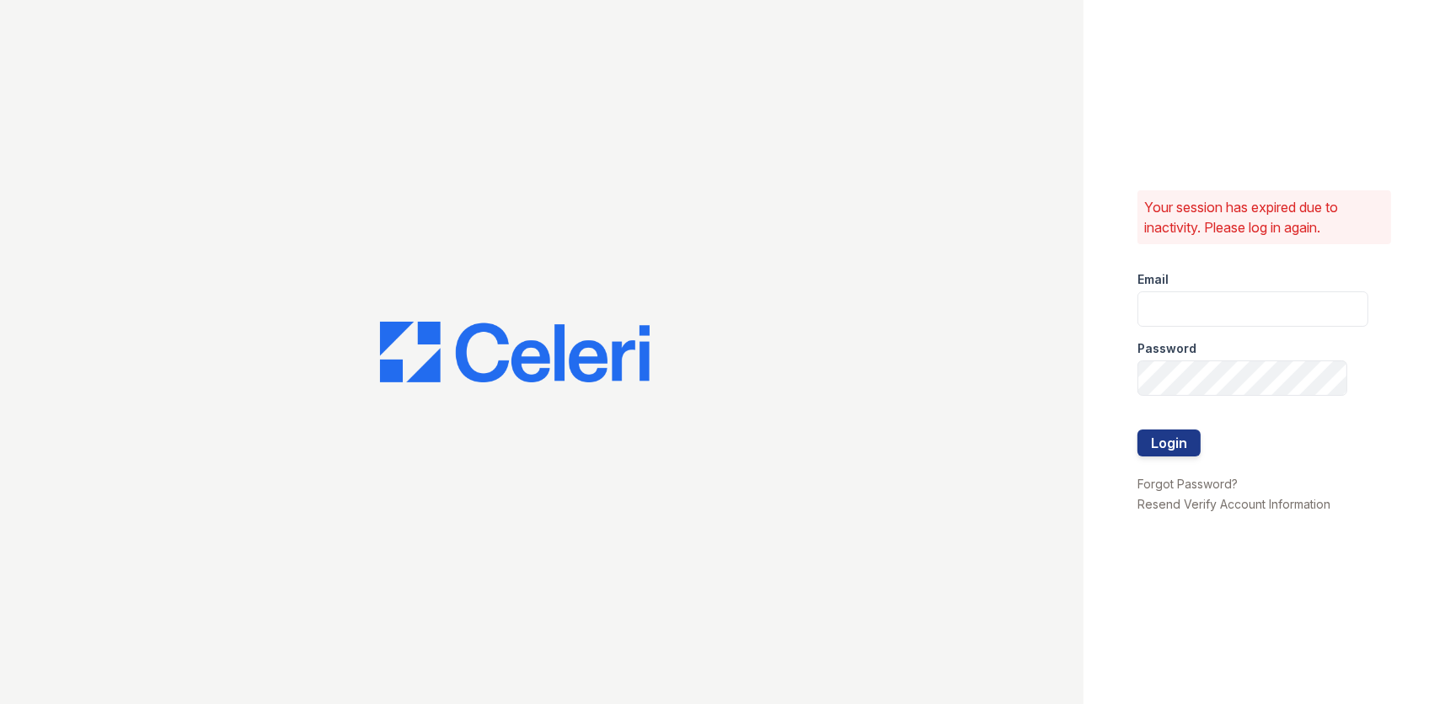  What do you see at coordinates (515, 352) in the screenshot?
I see `img: CE_Logo_Blue-a8612792a0a2168367f1c8372b55b34899dd931a85d93a1a3d3e32e68fde9ad4.png` at bounding box center [515, 352].